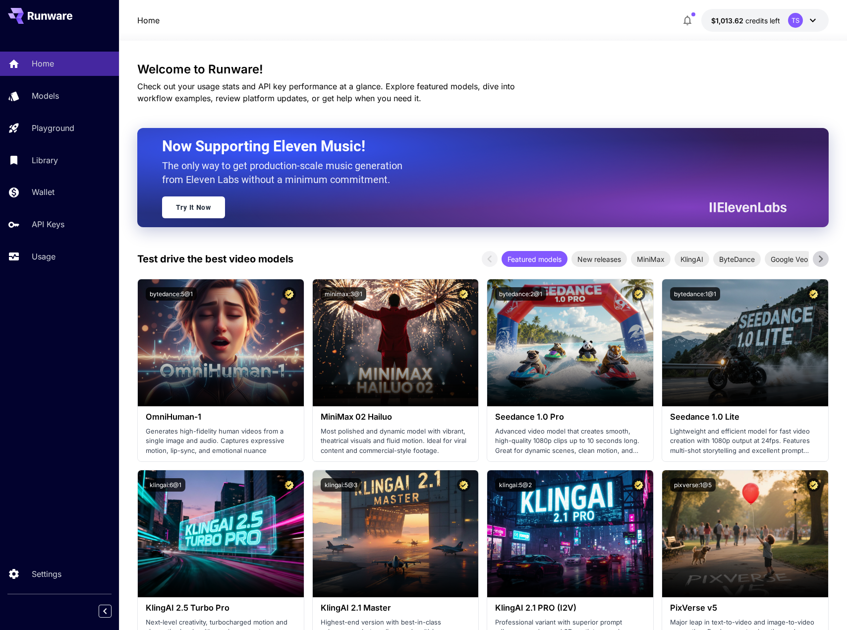 Image resolution: width=847 pixels, height=630 pixels. What do you see at coordinates (344, 293) in the screenshot?
I see `button: minimax:3@1` at bounding box center [344, 293].